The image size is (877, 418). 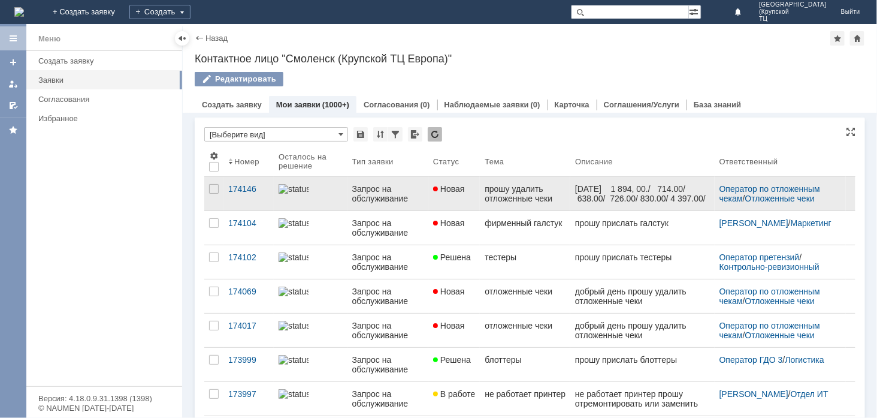 What do you see at coordinates (525, 223) in the screenshot?
I see `div: фирменный галстук` at bounding box center [525, 223].